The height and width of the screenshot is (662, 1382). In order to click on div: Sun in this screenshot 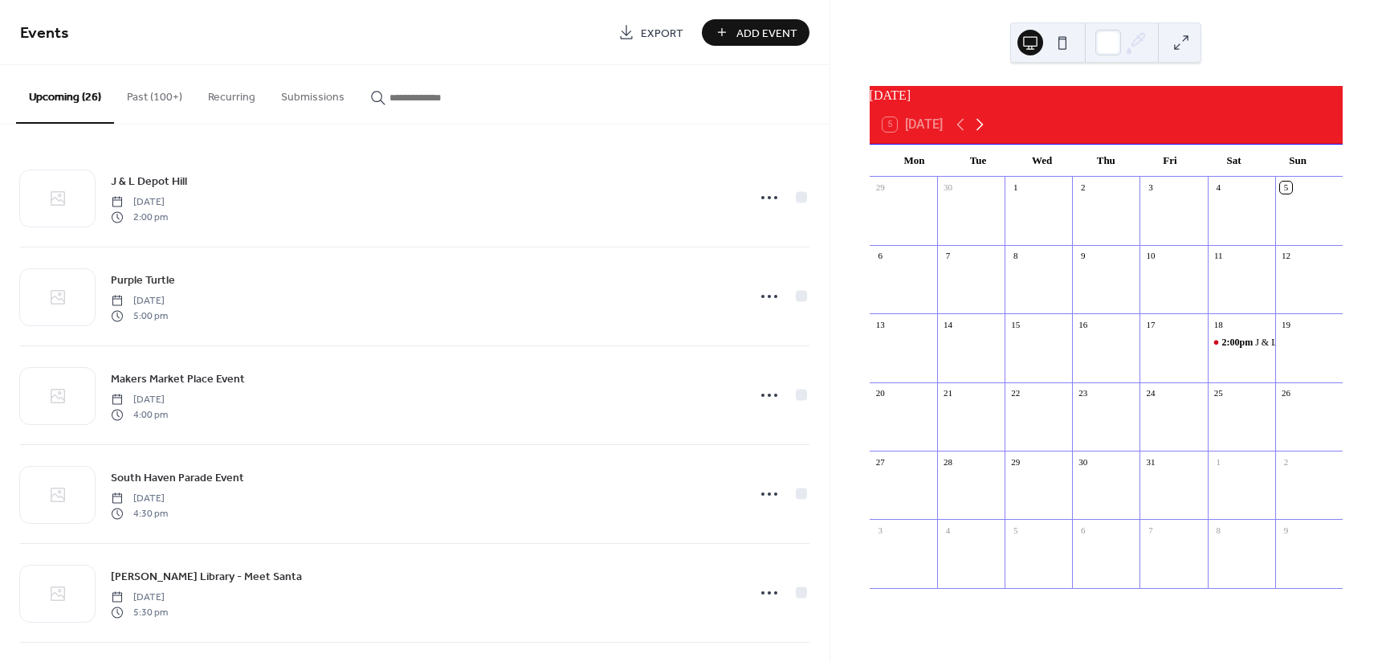, I will do `click(1298, 161)`.